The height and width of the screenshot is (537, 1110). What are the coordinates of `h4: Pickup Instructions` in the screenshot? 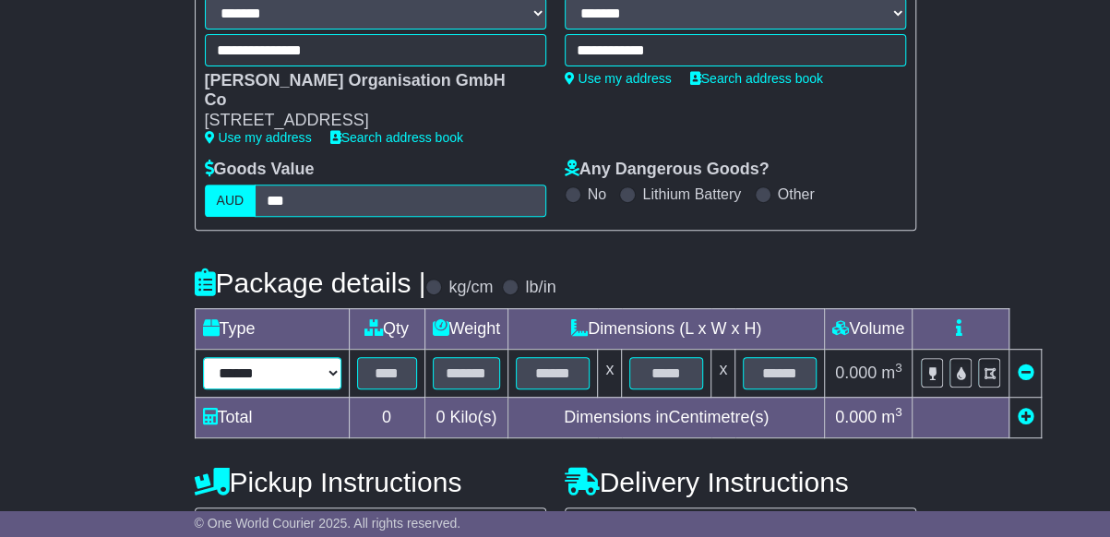 It's located at (370, 481).